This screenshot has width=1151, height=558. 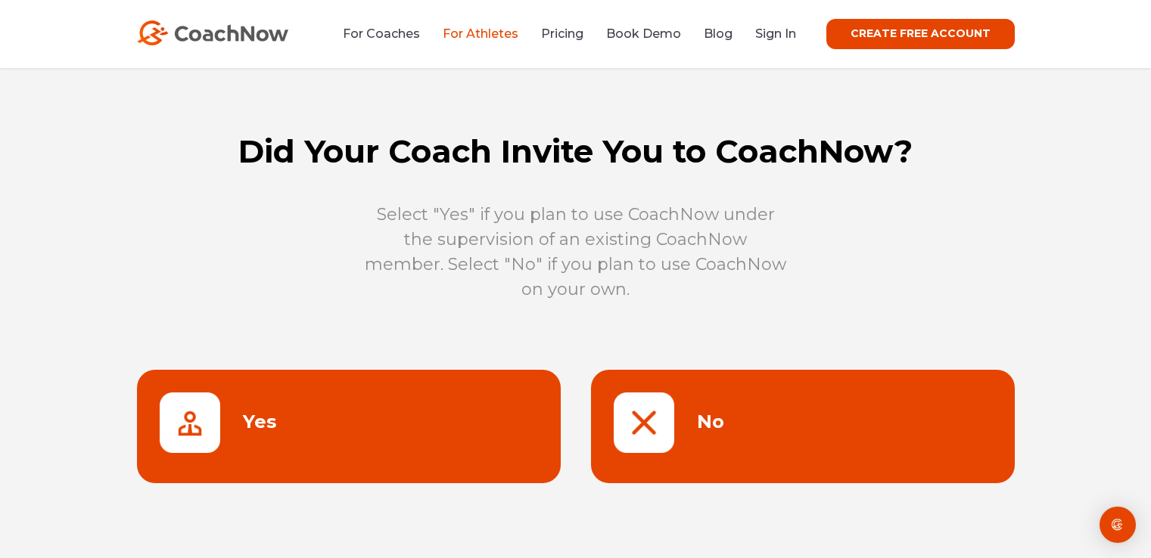 What do you see at coordinates (718, 33) in the screenshot?
I see `a: Blog` at bounding box center [718, 33].